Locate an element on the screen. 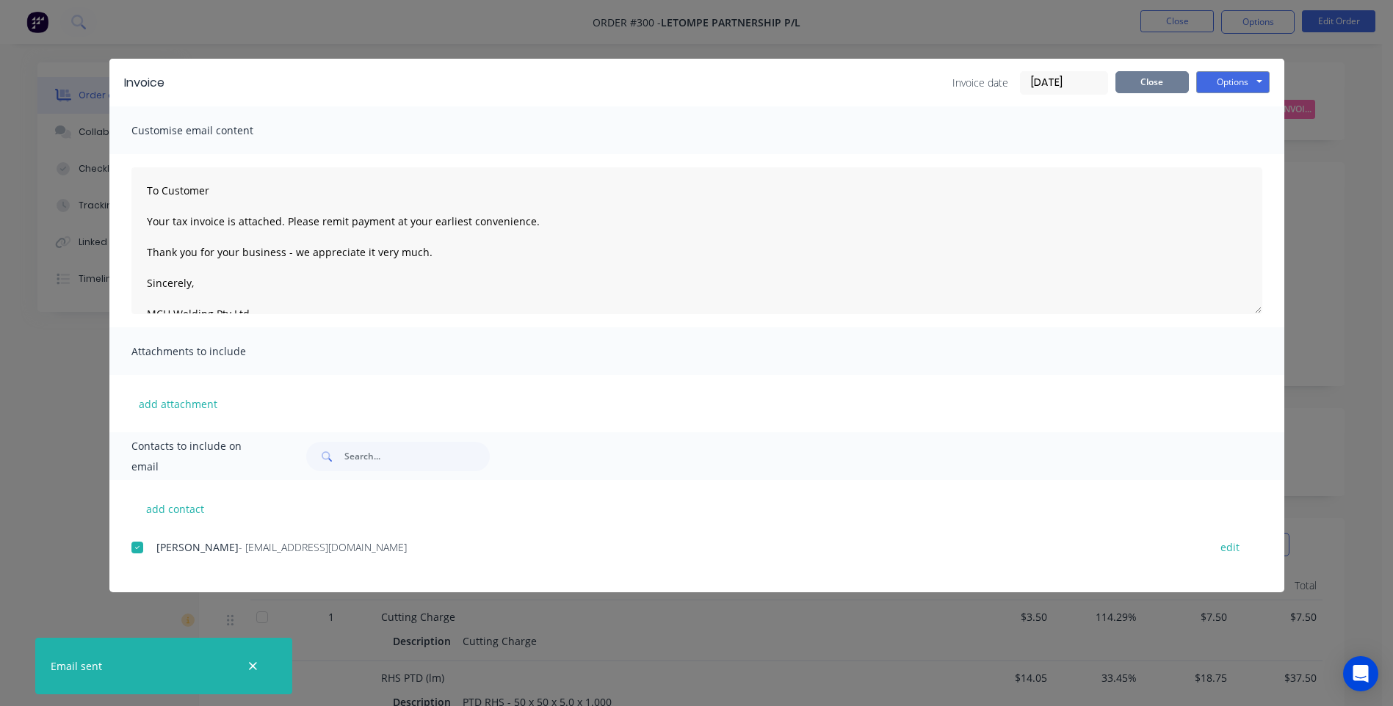  button: Options is located at coordinates (1233, 82).